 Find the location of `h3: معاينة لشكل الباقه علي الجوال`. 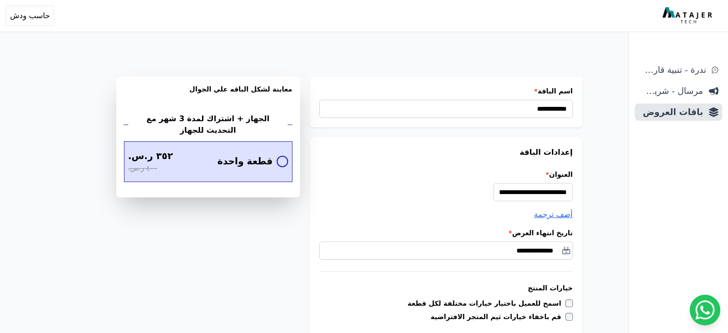

h3: معاينة لشكل الباقه علي الجوال is located at coordinates (208, 95).